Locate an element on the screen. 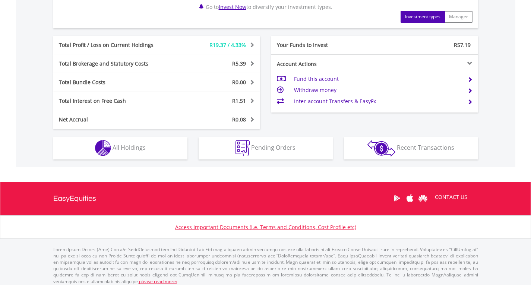 This screenshot has height=285, width=531. span: R5.39 is located at coordinates (239, 63).